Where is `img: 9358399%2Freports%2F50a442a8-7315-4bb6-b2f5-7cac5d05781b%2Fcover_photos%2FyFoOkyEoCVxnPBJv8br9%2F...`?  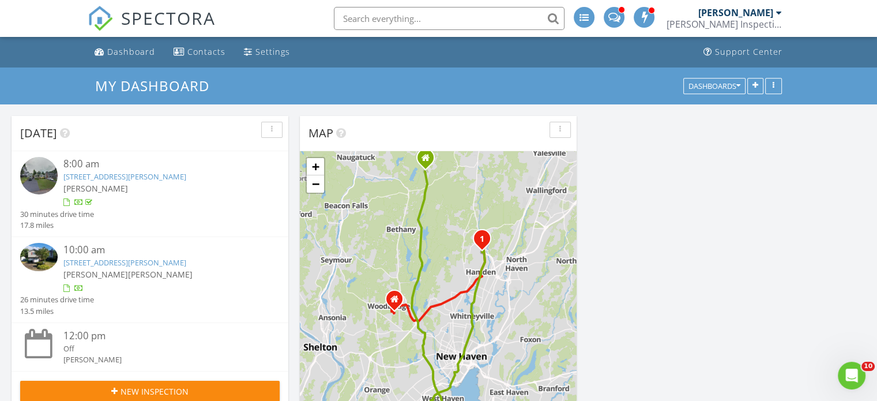 img: 9358399%2Freports%2F50a442a8-7315-4bb6-b2f5-7cac5d05781b%2Fcover_photos%2FyFoOkyEoCVxnPBJv8br9%2F... is located at coordinates (39, 257).